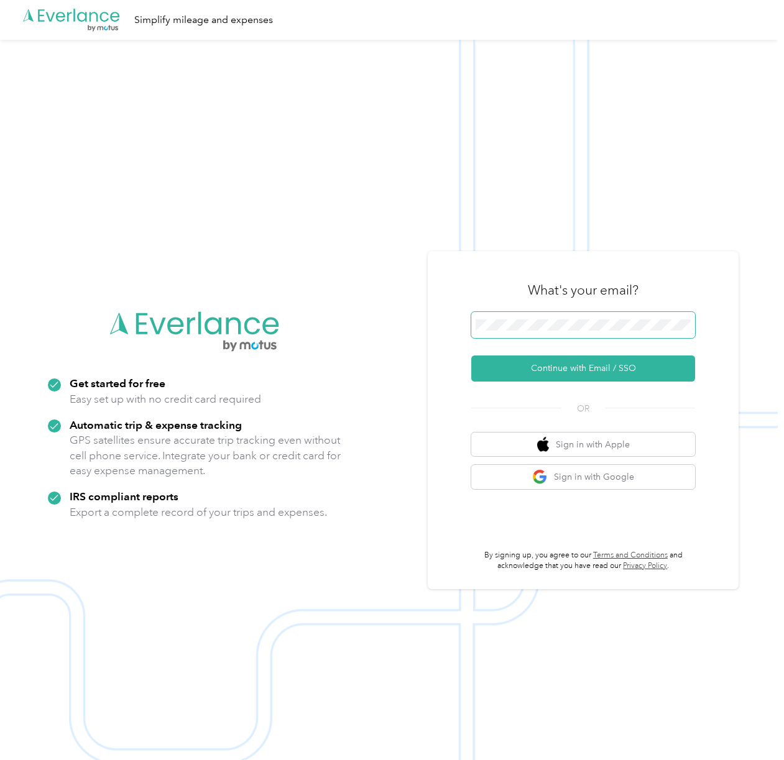  Describe the element at coordinates (543, 444) in the screenshot. I see `img: apple logo` at that location.